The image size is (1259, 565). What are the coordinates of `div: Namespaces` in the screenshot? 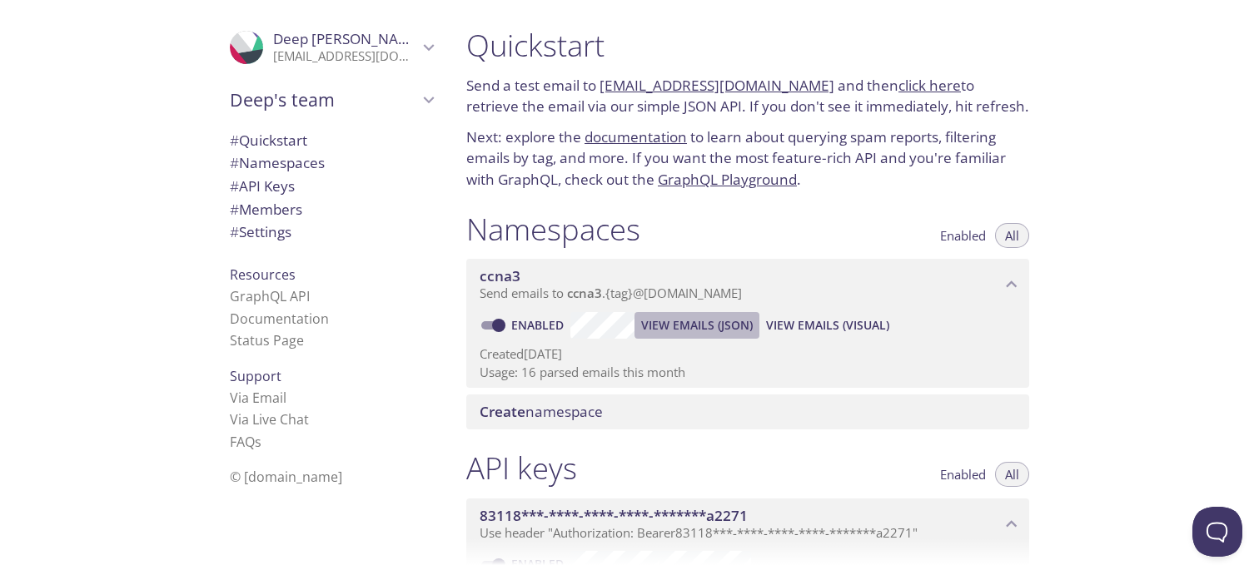 It's located at (331, 163).